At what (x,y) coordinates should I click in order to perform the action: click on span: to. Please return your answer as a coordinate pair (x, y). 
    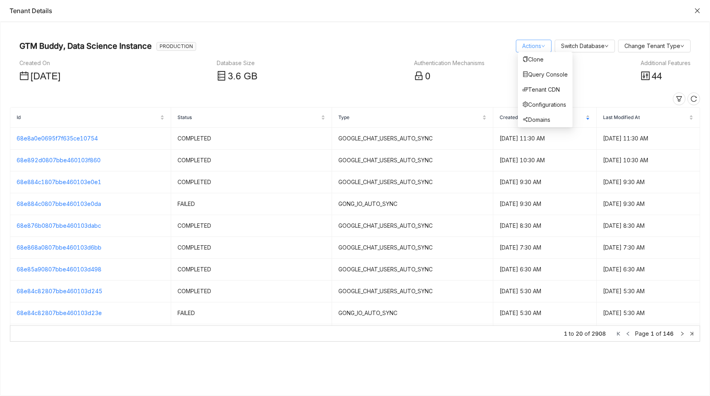
    Looking at the image, I should click on (572, 333).